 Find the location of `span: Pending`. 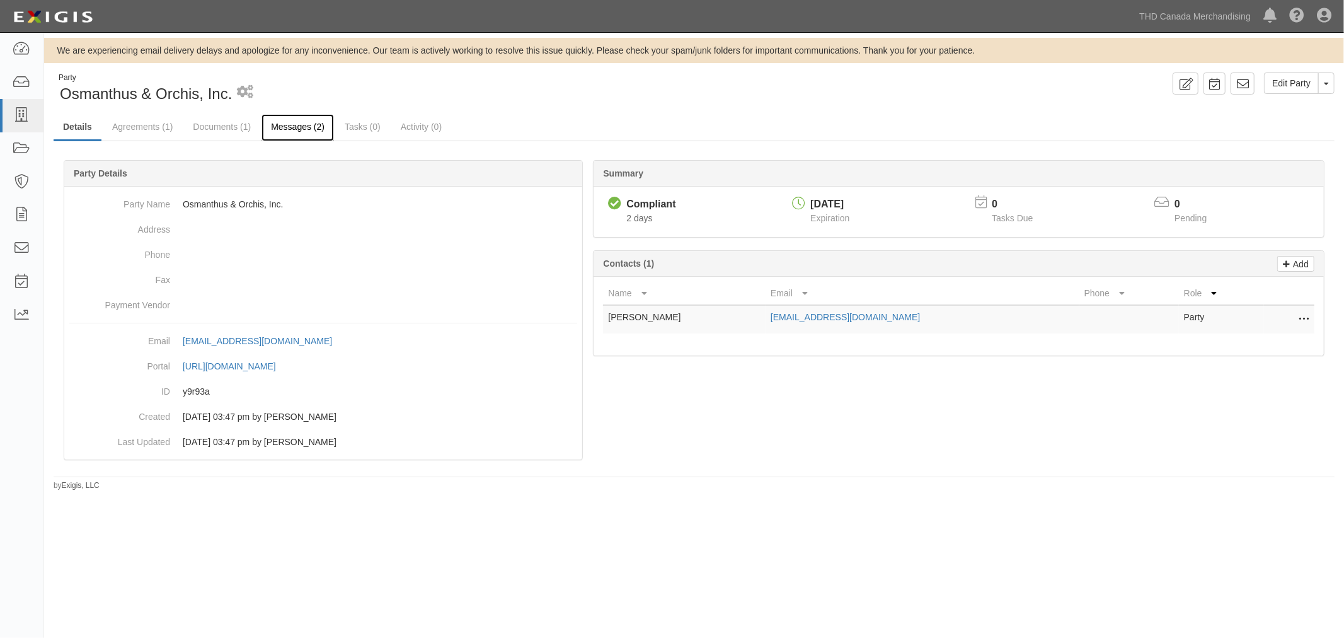

span: Pending is located at coordinates (1190, 218).